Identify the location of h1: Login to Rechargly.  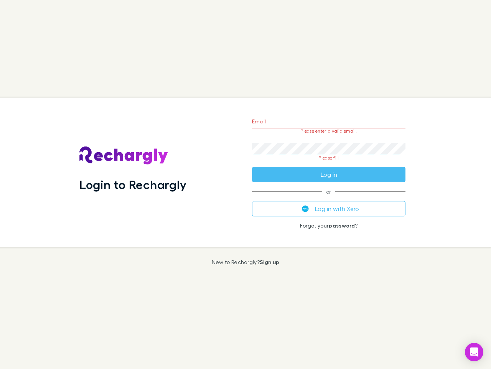
(133, 184).